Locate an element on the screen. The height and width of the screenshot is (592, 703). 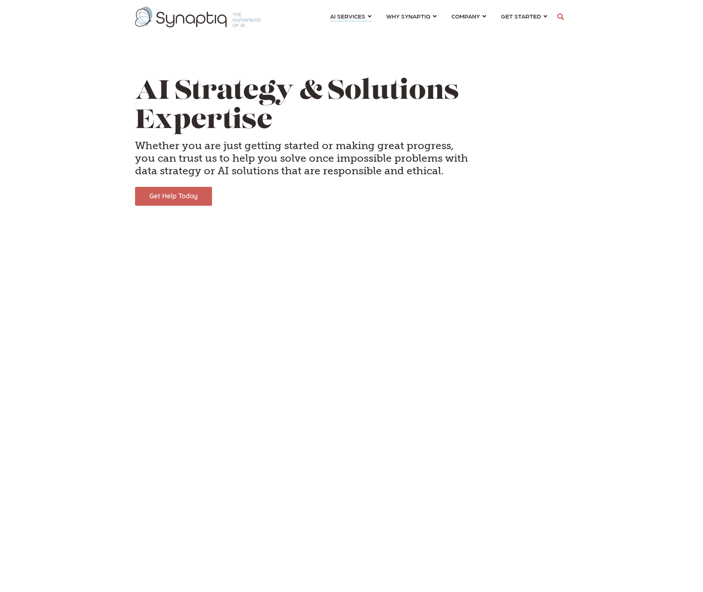
span: AI SERVICES is located at coordinates (347, 16).